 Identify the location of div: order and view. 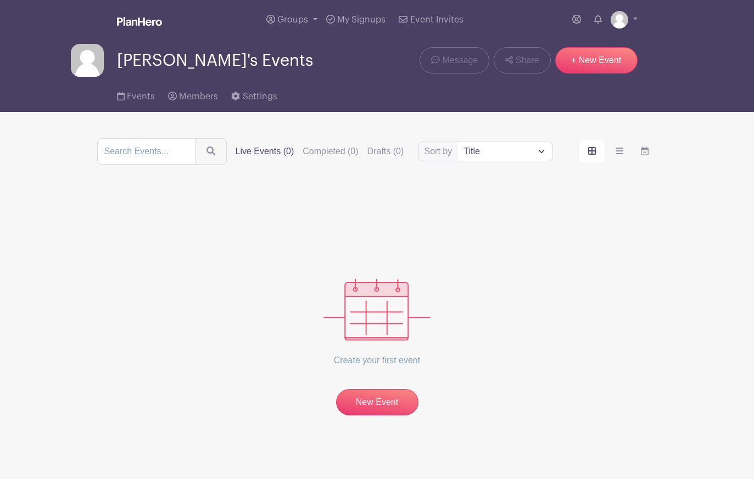
(618, 152).